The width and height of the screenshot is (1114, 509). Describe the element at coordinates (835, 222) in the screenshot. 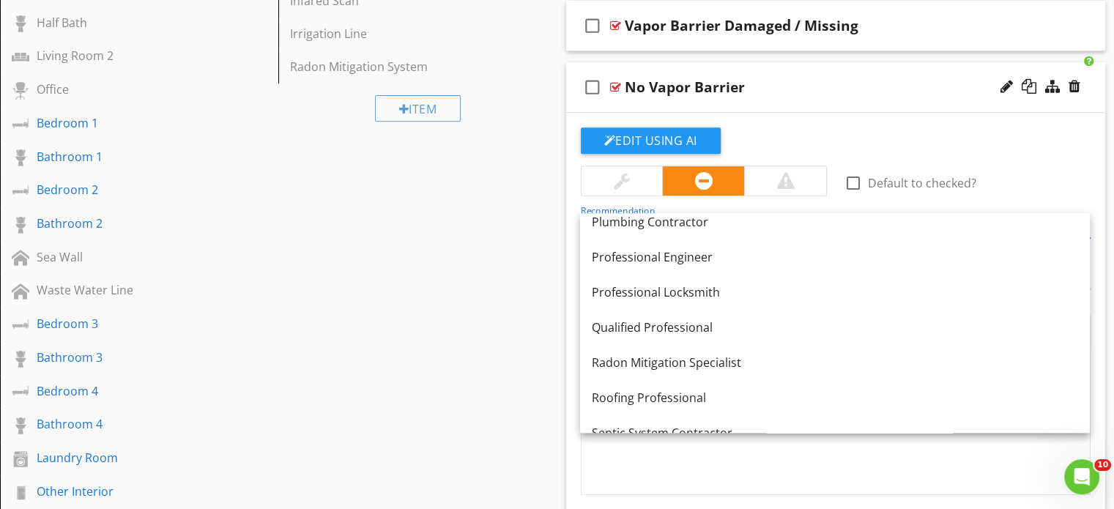

I see `div: Plumbing Contractor` at that location.